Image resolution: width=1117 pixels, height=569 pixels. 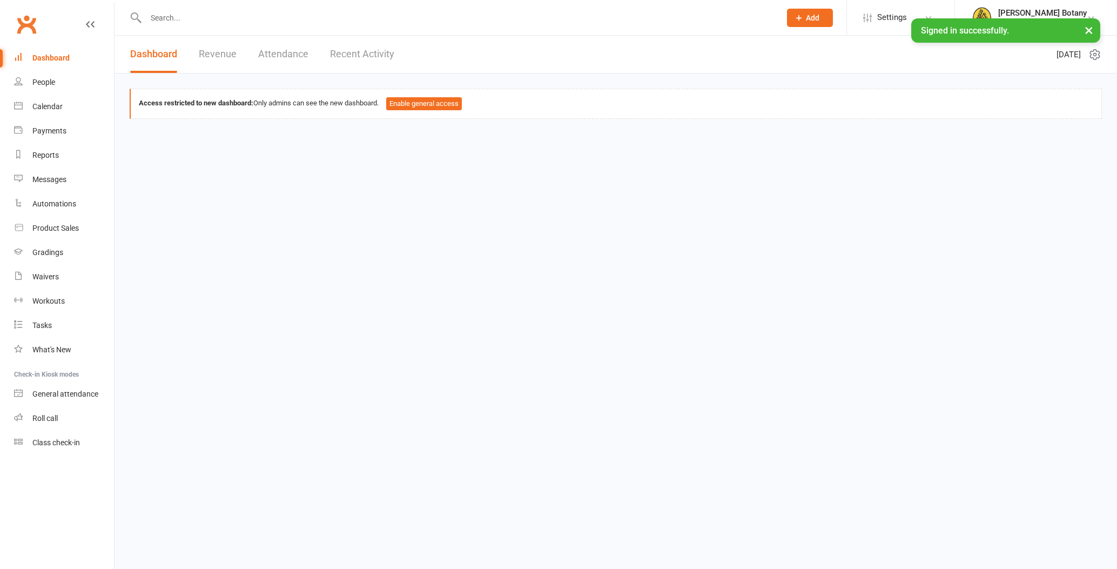 I want to click on img: thumb_image1629331612.png, so click(x=982, y=18).